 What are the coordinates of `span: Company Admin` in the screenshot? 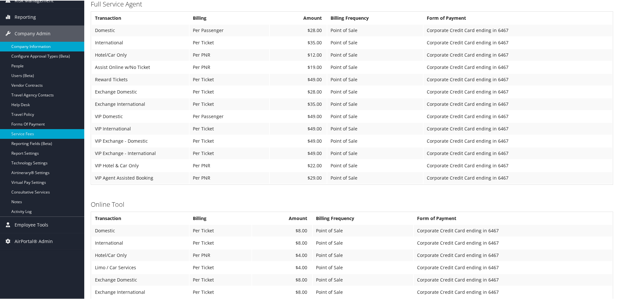 It's located at (32, 33).